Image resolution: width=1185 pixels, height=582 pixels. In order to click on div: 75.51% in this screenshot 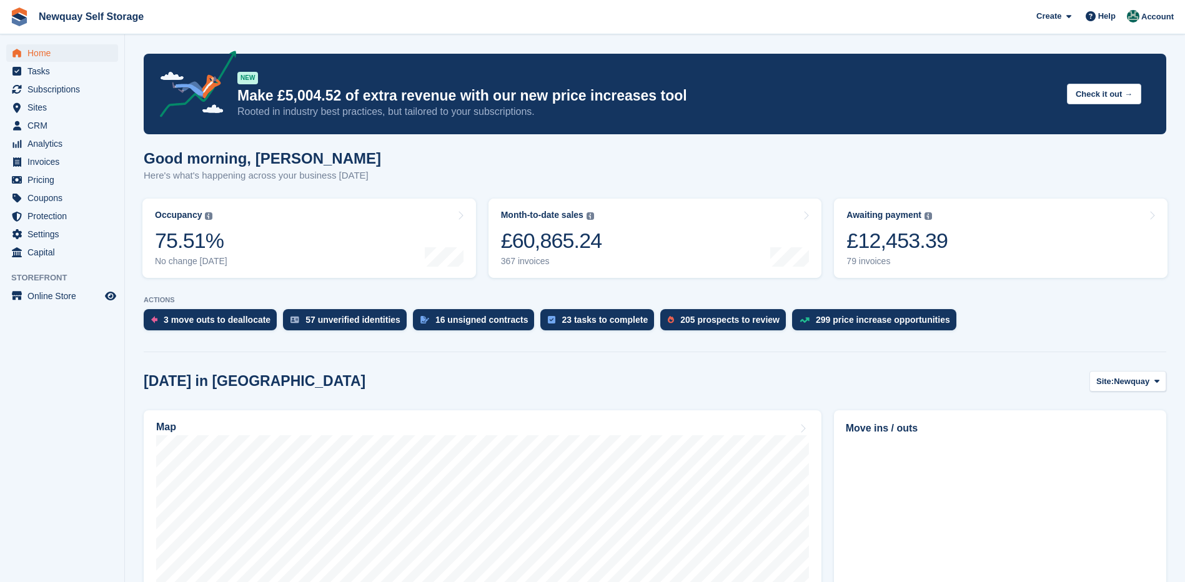, I will do `click(191, 240)`.